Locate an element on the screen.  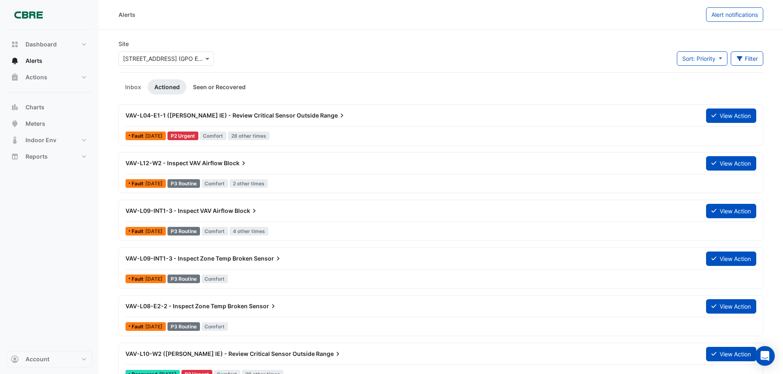
app-icon: Dashboard is located at coordinates (15, 44).